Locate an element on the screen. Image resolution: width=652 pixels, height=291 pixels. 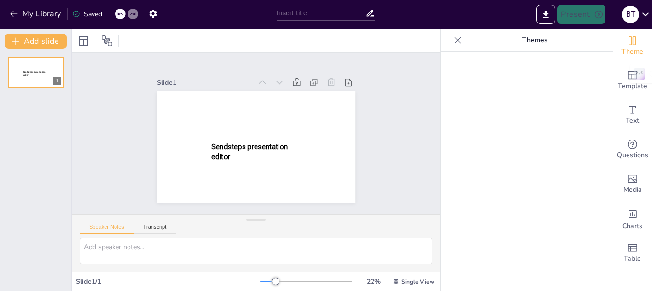
span: Single View is located at coordinates (418, 282).